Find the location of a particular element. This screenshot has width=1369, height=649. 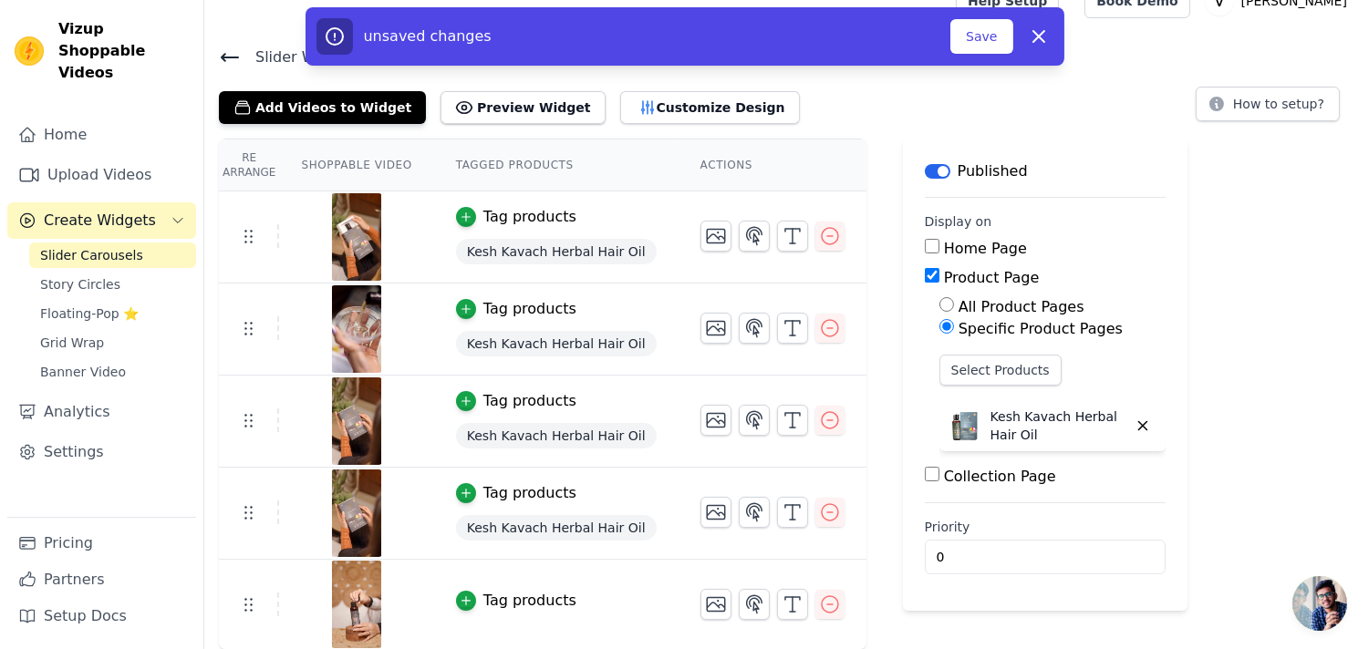

label: Collection Page is located at coordinates (1000, 476).